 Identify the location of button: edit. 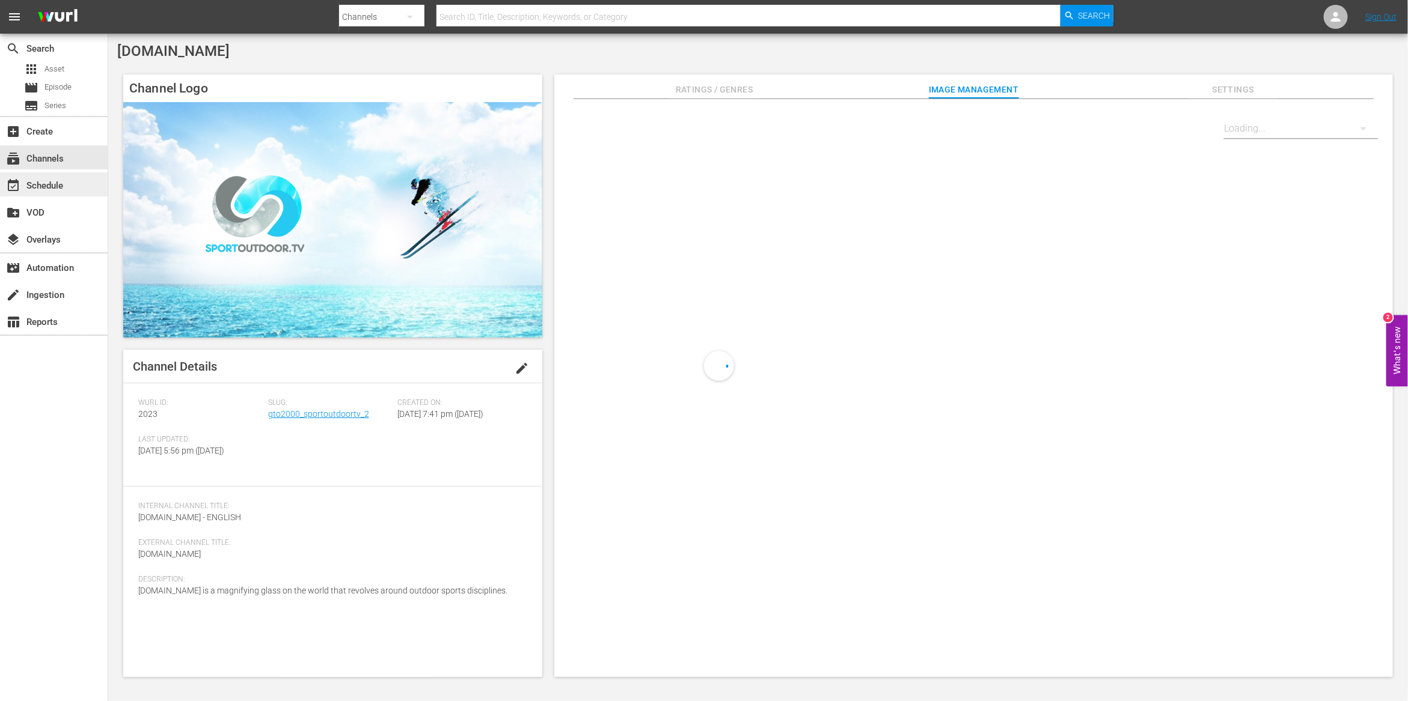
(522, 368).